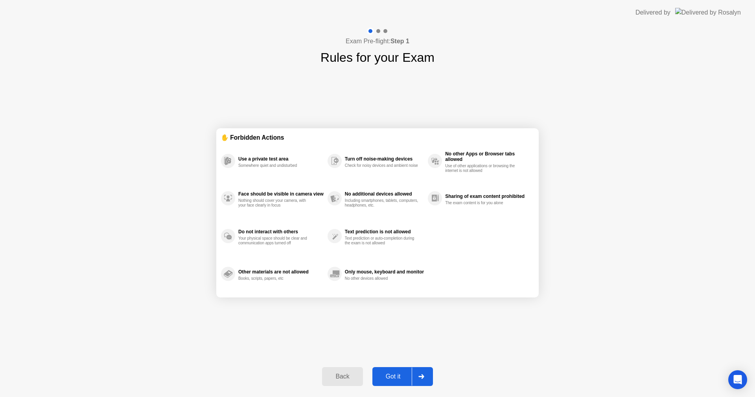 This screenshot has height=397, width=755. I want to click on div: Text prediction or auto-completion during the exam is not allowed, so click(382, 241).